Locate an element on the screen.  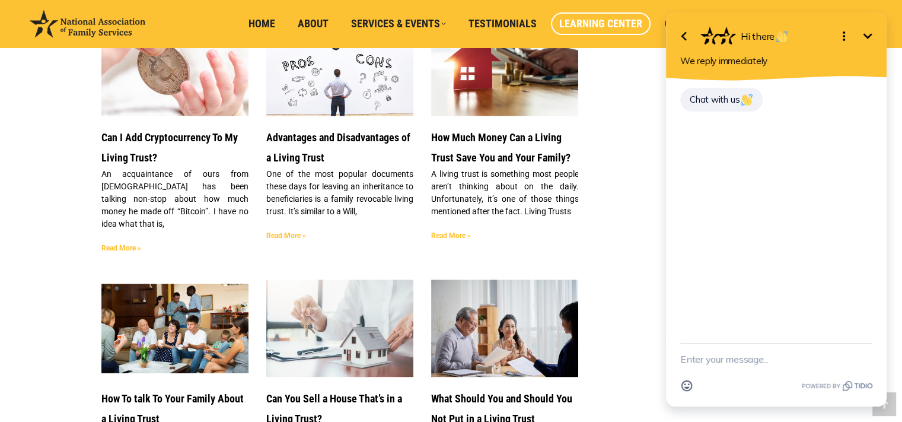
a: Read more about How Much Money Can a Living Trust Save You and Your Family? is located at coordinates (451, 236).